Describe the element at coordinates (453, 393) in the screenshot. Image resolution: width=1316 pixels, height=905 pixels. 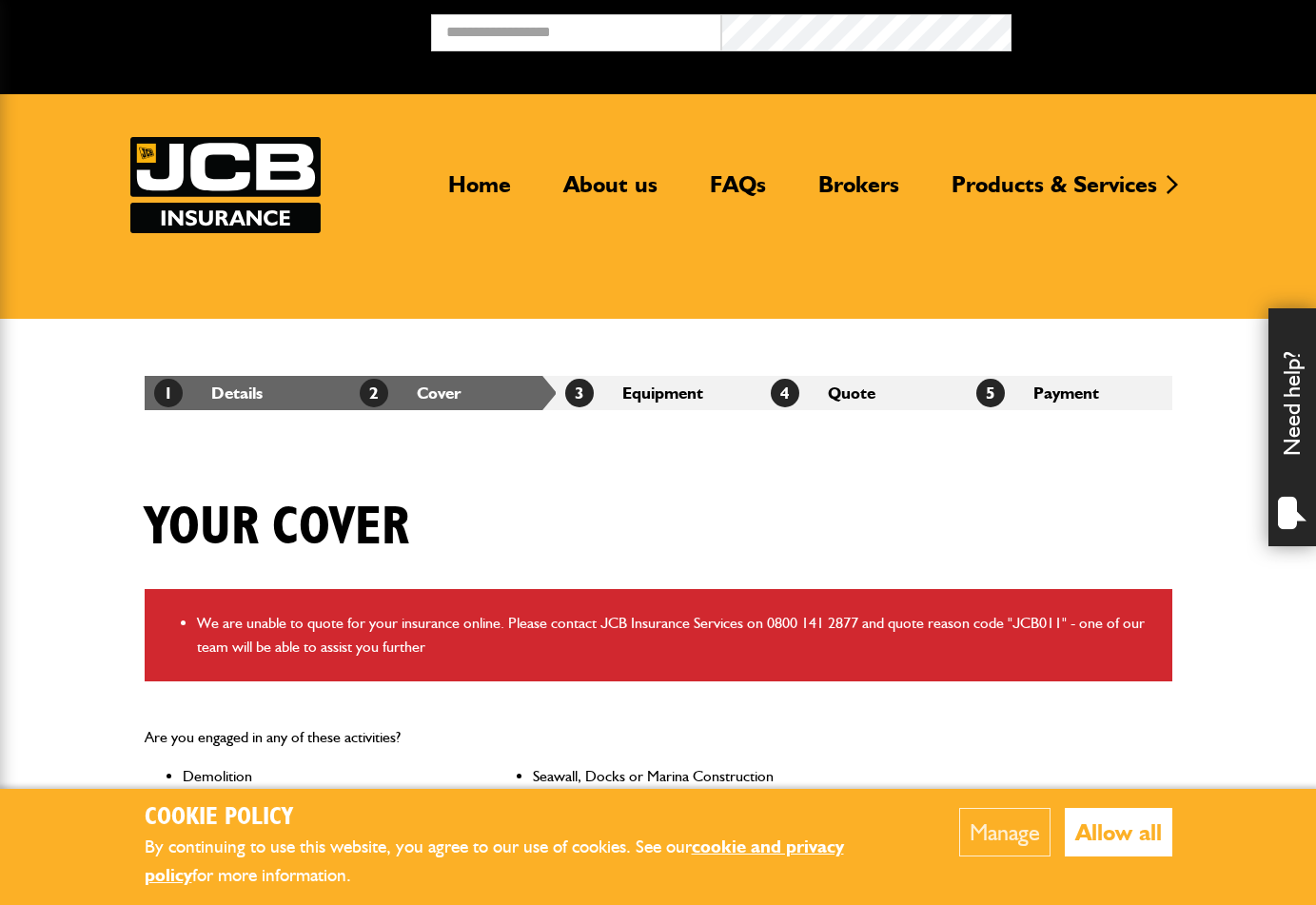
I see `li: Cover` at that location.